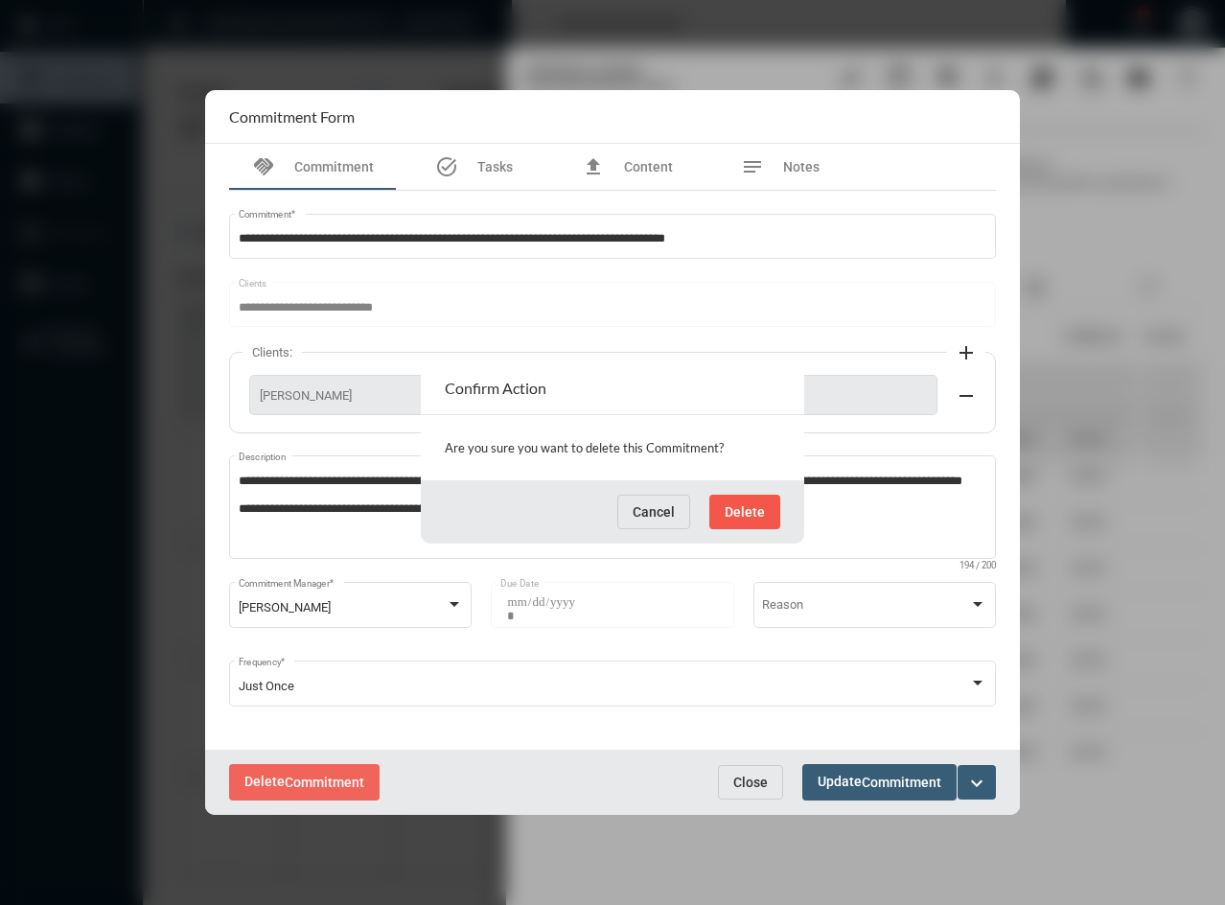  I want to click on span: Cancel, so click(654, 512).